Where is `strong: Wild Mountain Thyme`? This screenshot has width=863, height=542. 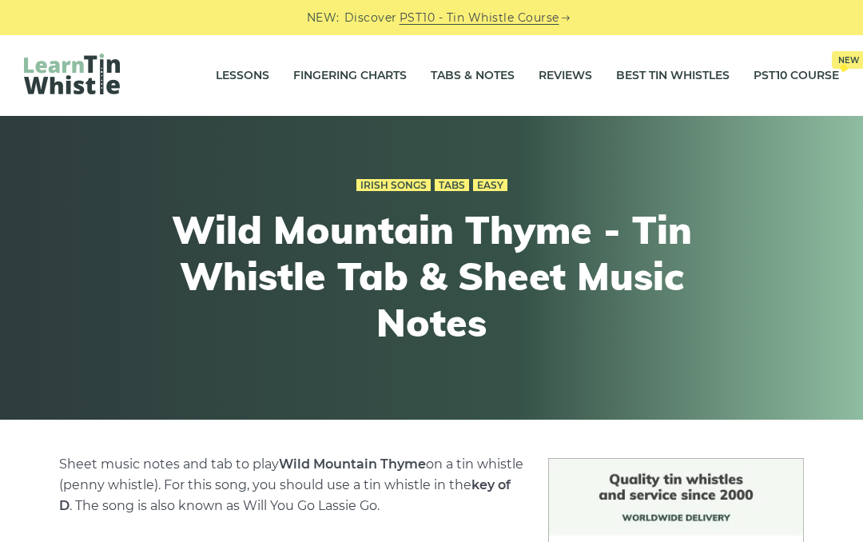 strong: Wild Mountain Thyme is located at coordinates (353, 464).